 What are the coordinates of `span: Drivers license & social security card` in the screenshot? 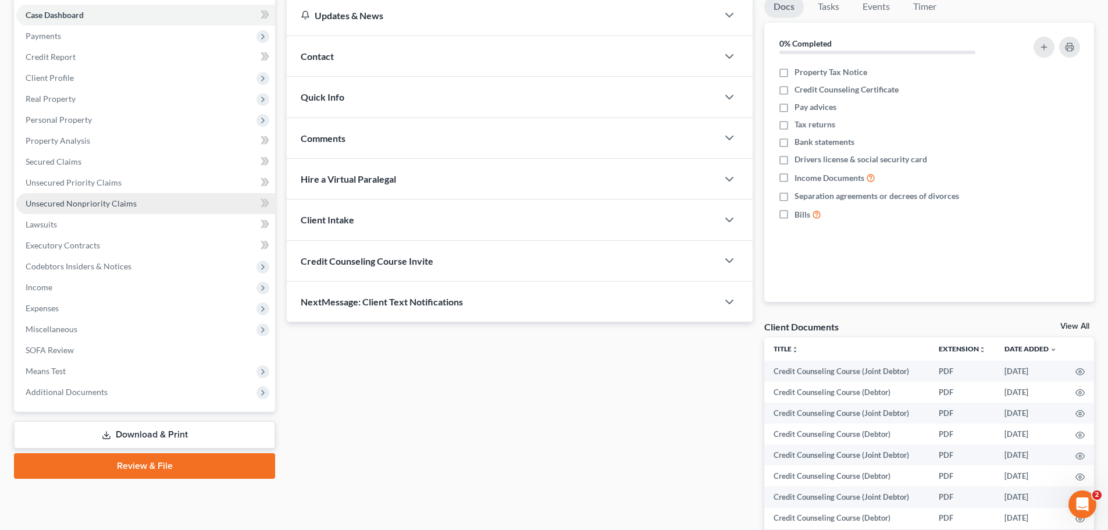 It's located at (861, 159).